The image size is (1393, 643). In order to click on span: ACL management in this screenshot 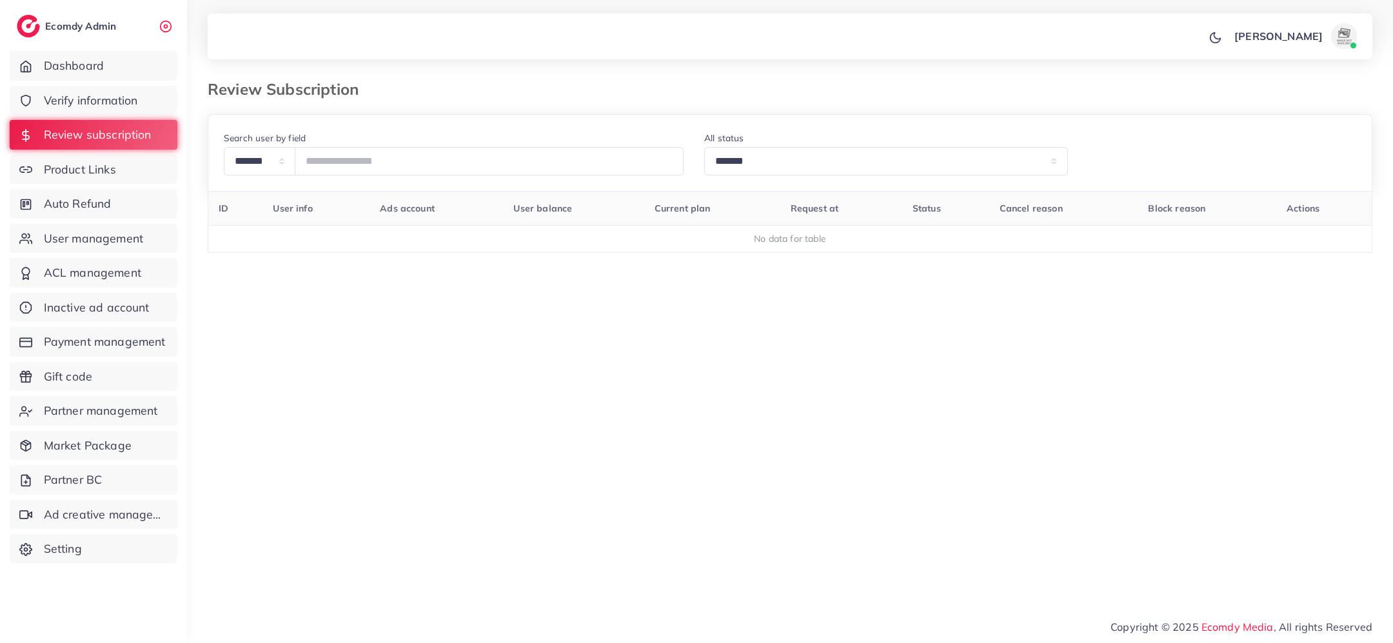, I will do `click(92, 273)`.